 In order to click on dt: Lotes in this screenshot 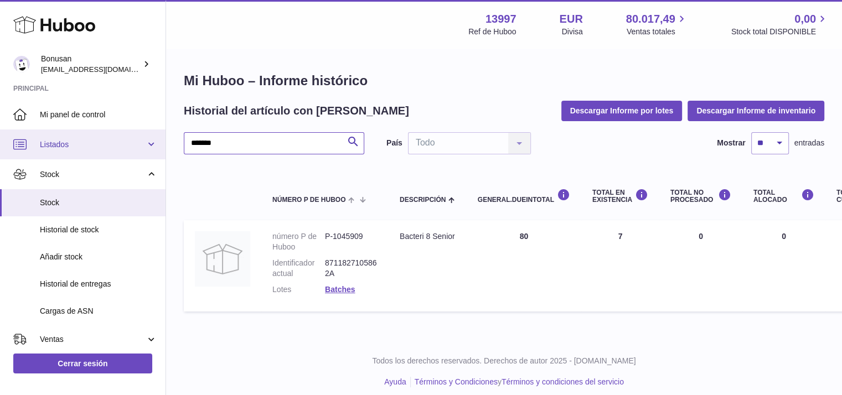, I will do `click(298, 290)`.